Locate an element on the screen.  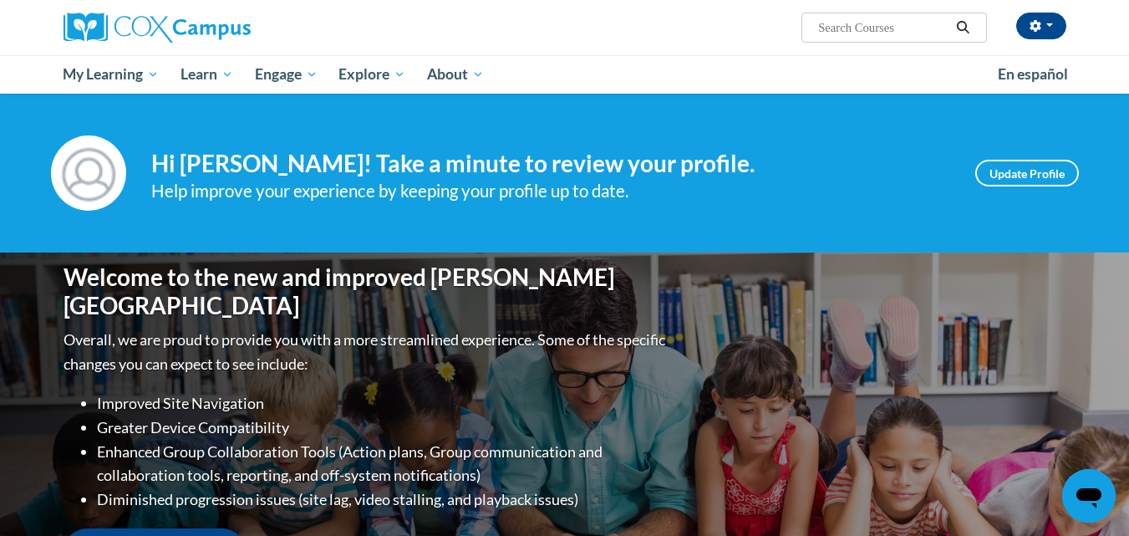
input: Search Courses is located at coordinates (883, 28).